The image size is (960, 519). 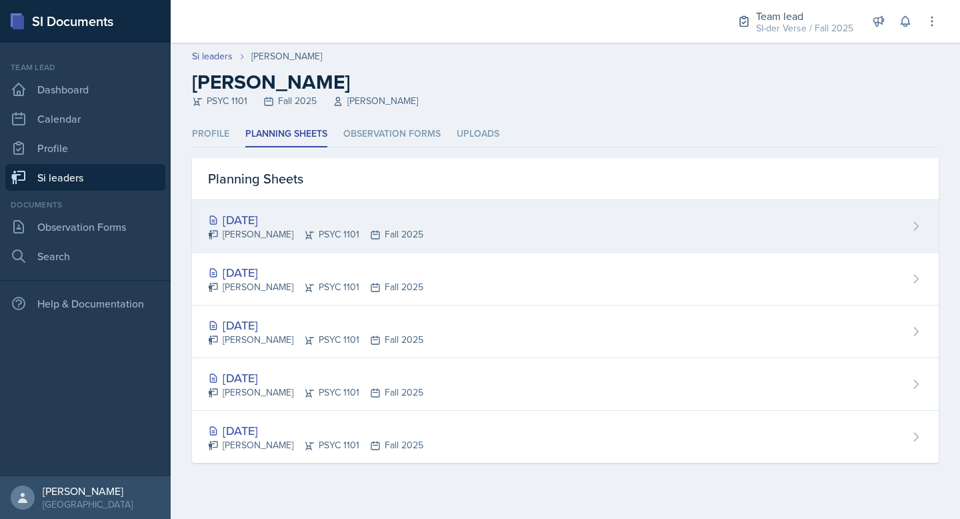 I want to click on div: Planning Sheets, so click(x=565, y=179).